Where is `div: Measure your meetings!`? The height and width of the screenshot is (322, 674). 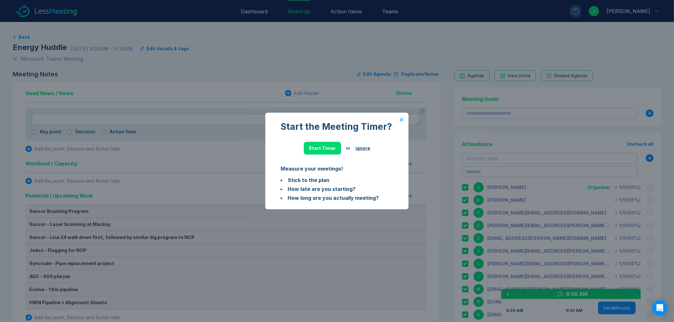 div: Measure your meetings! is located at coordinates (337, 169).